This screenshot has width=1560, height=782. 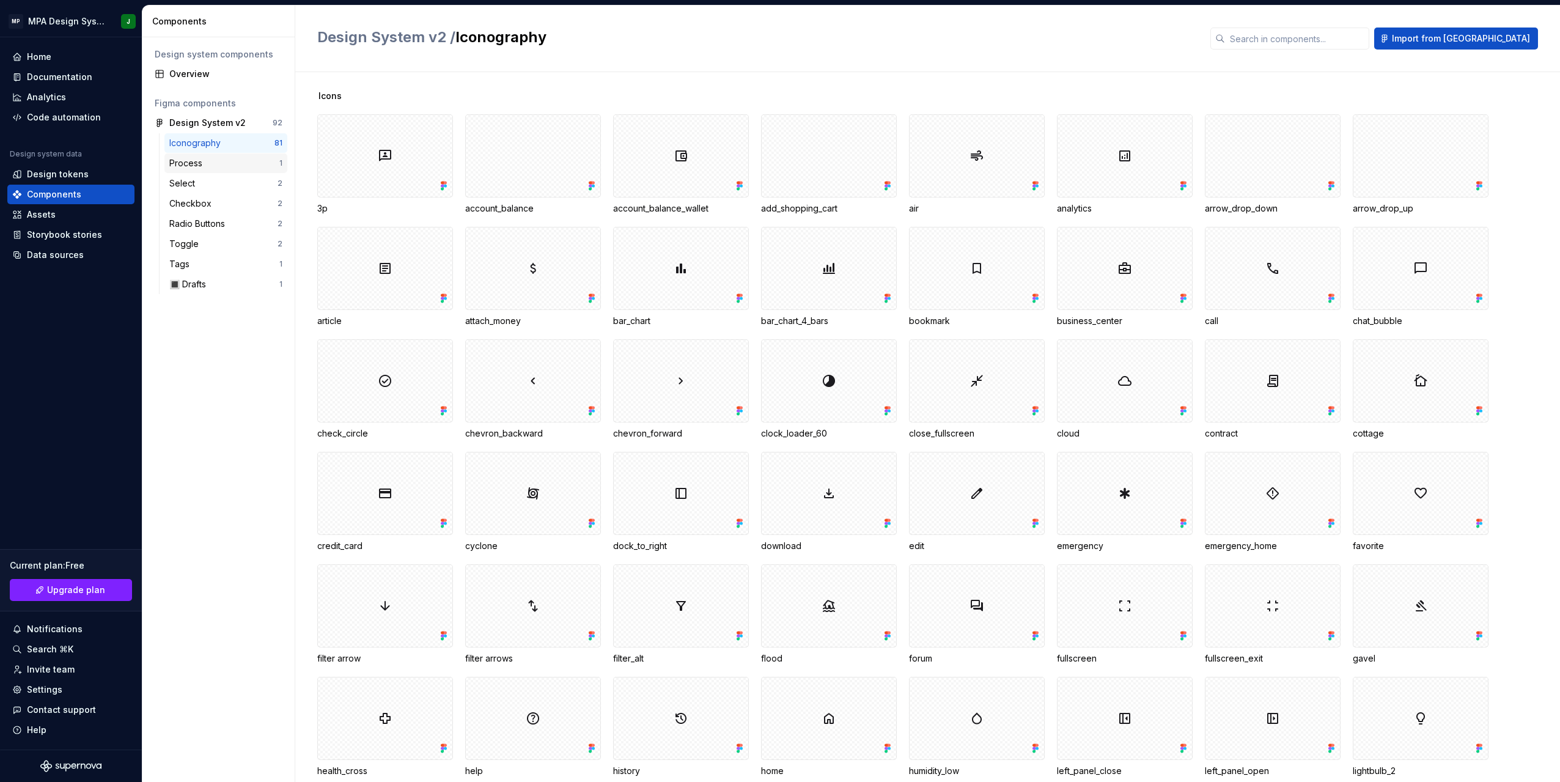 What do you see at coordinates (533, 277) in the screenshot?
I see `div: attach_money` at bounding box center [533, 277].